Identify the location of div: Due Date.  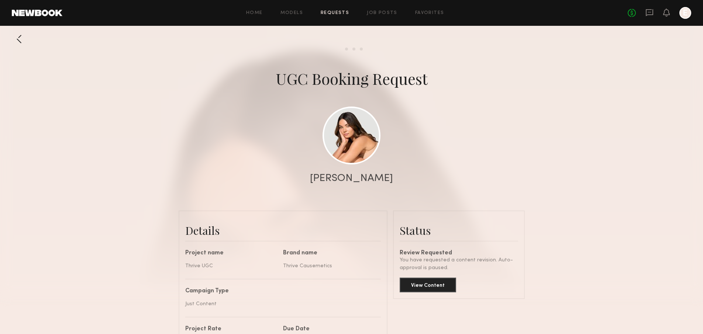
(329, 330).